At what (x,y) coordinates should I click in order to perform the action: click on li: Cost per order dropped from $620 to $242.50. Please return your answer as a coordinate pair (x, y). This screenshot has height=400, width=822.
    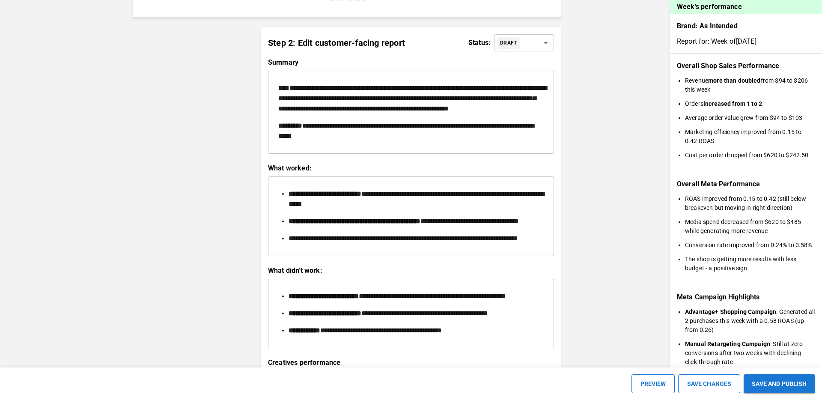
    Looking at the image, I should click on (750, 155).